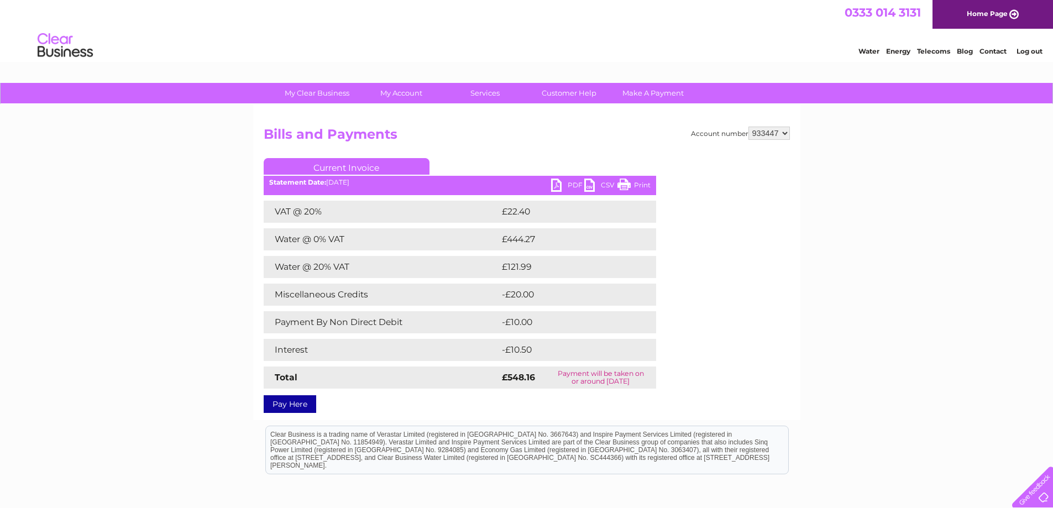 This screenshot has width=1053, height=508. What do you see at coordinates (869, 51) in the screenshot?
I see `a: Water` at bounding box center [869, 51].